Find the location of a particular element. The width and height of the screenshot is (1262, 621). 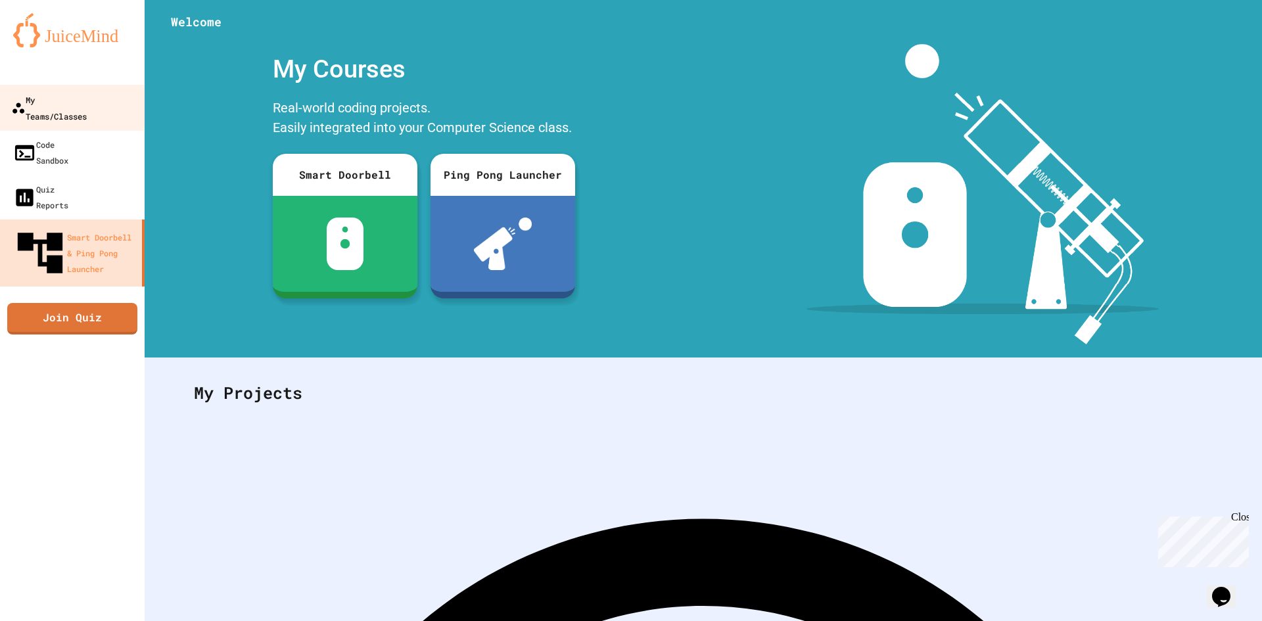

div: My Courses is located at coordinates (424, 69).